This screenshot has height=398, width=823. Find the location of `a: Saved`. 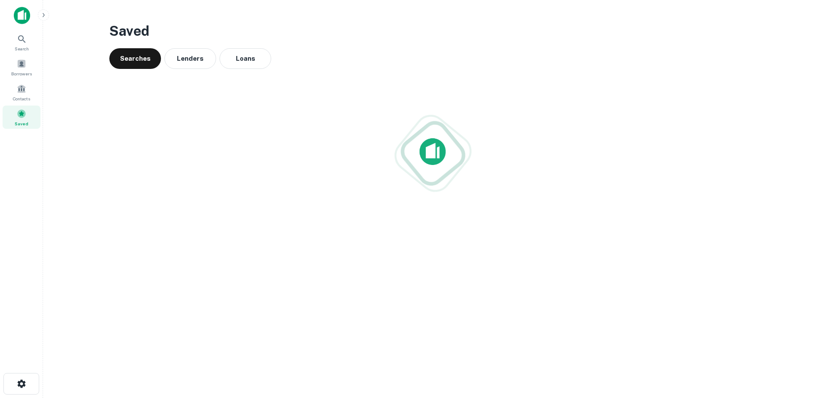

a: Saved is located at coordinates (22, 117).